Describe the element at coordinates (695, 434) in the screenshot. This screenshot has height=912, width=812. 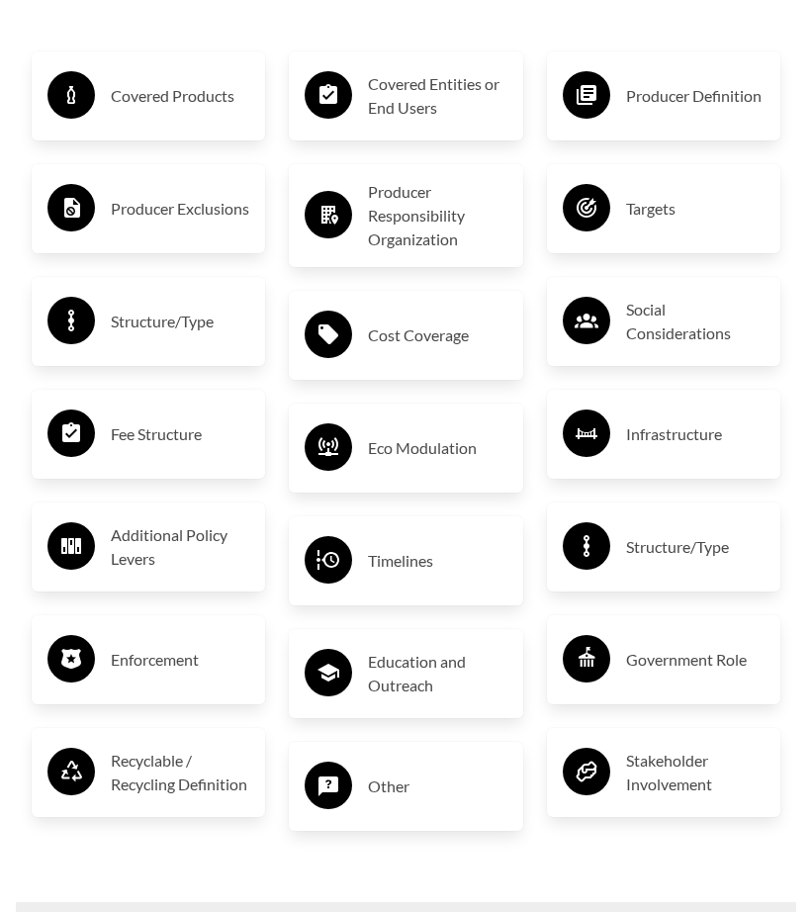
I see `h3: Infrastructure` at that location.